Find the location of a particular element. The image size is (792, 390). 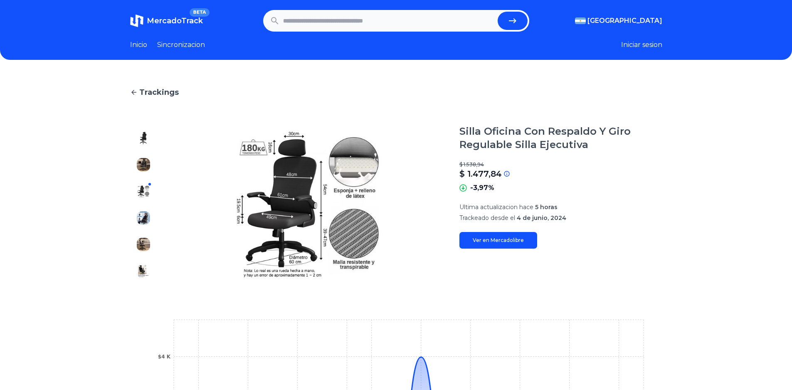

span: 4 de junio, 2024 is located at coordinates (541, 218).